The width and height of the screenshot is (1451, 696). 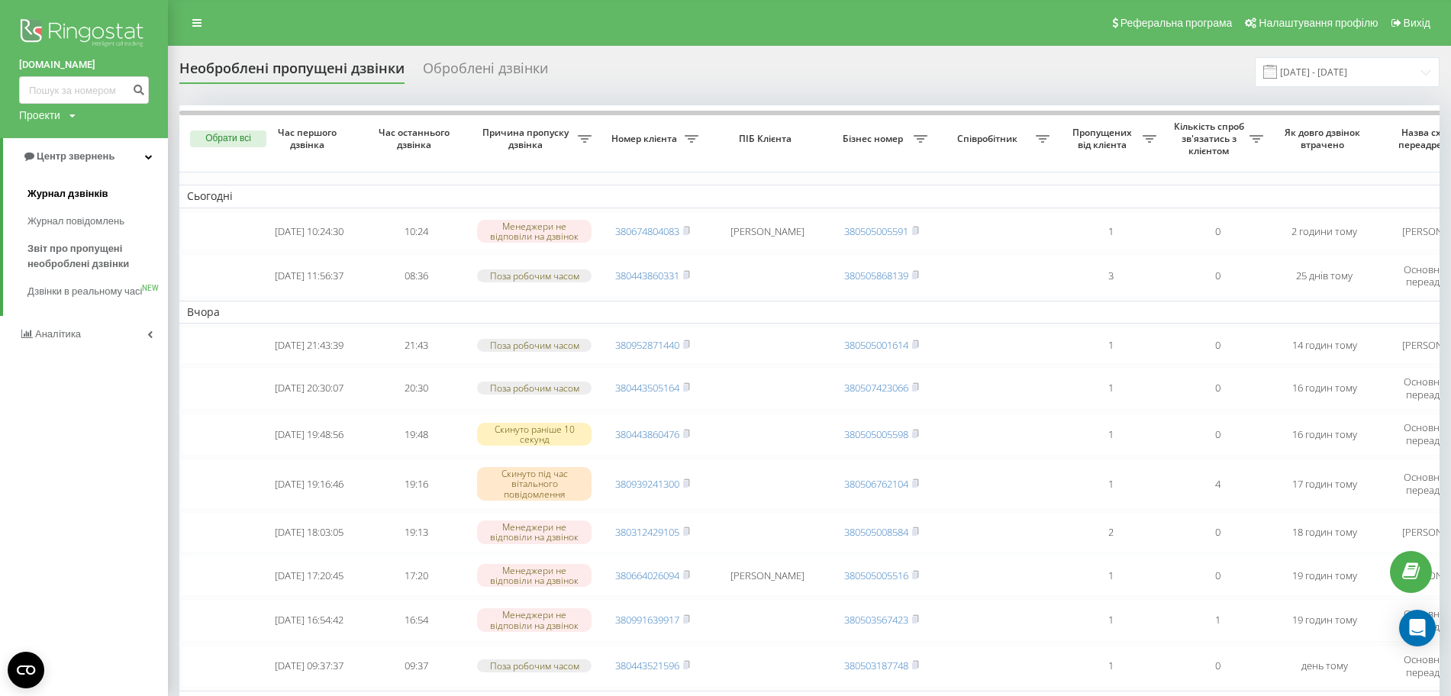 I want to click on a: 380503187748, so click(x=876, y=666).